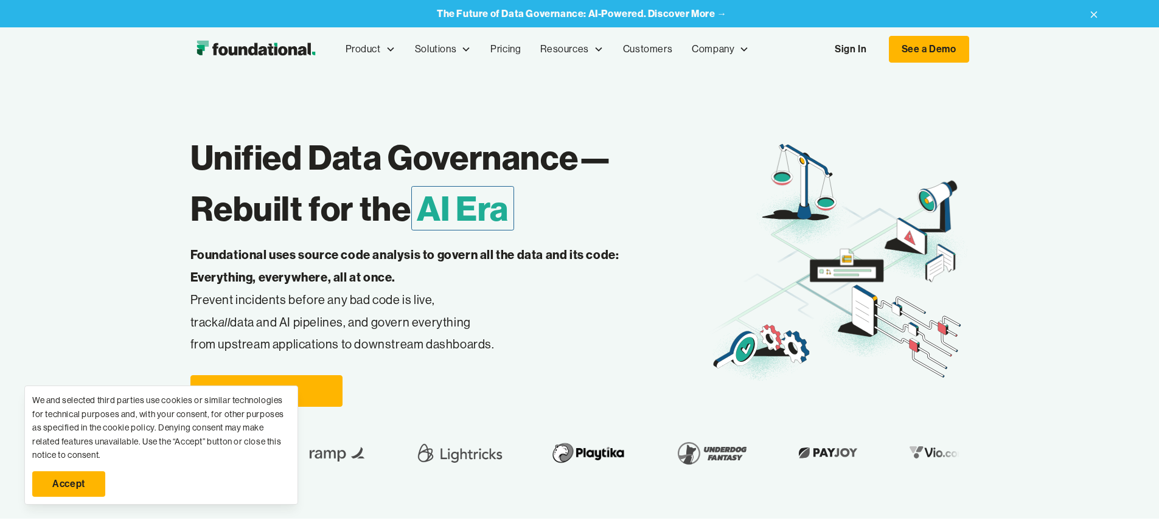  I want to click on img: Playtika, so click(587, 453).